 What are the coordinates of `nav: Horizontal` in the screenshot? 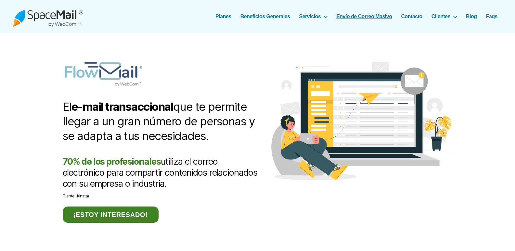 It's located at (360, 16).